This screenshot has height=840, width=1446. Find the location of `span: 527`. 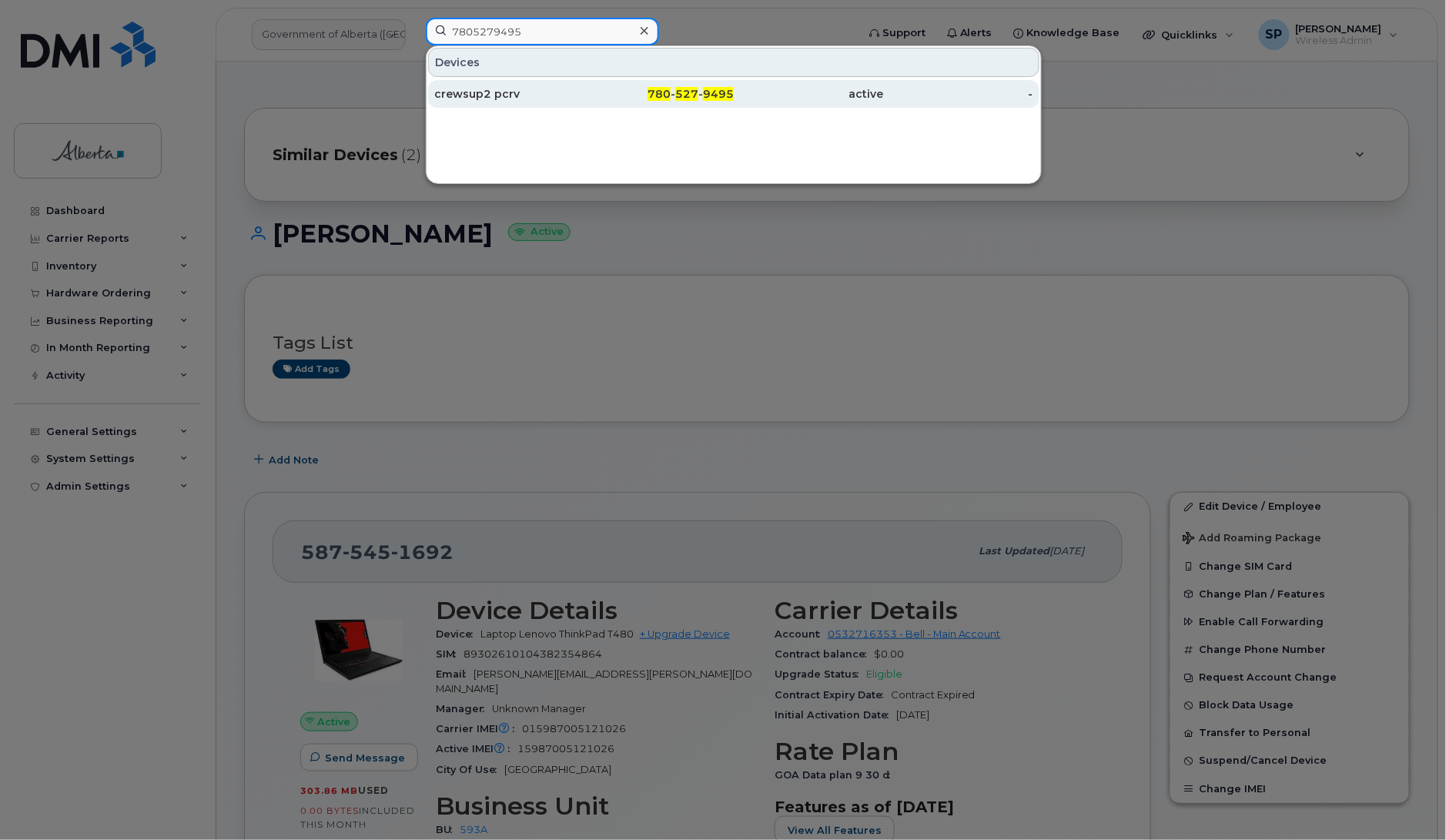

span: 527 is located at coordinates (687, 94).